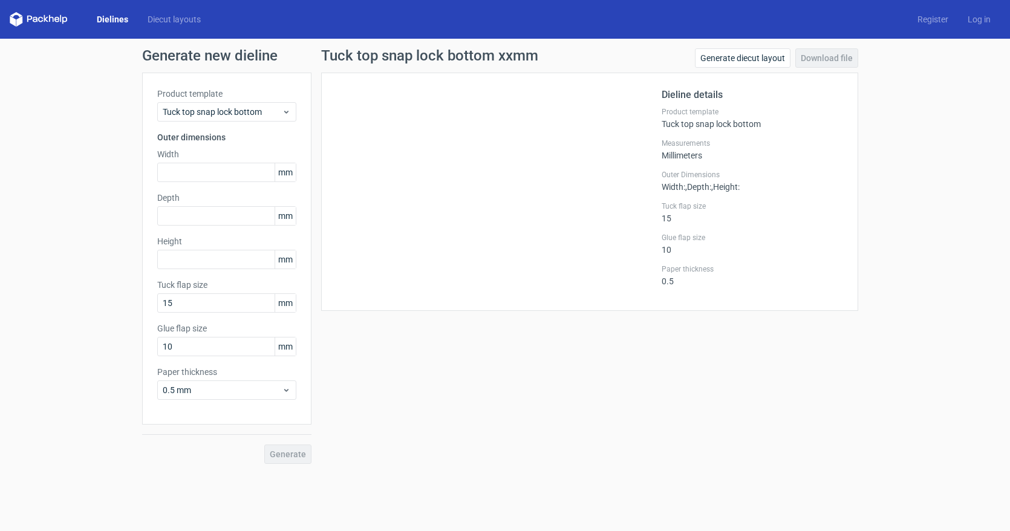 This screenshot has width=1010, height=531. I want to click on h1: Generate new dieline, so click(505, 56).